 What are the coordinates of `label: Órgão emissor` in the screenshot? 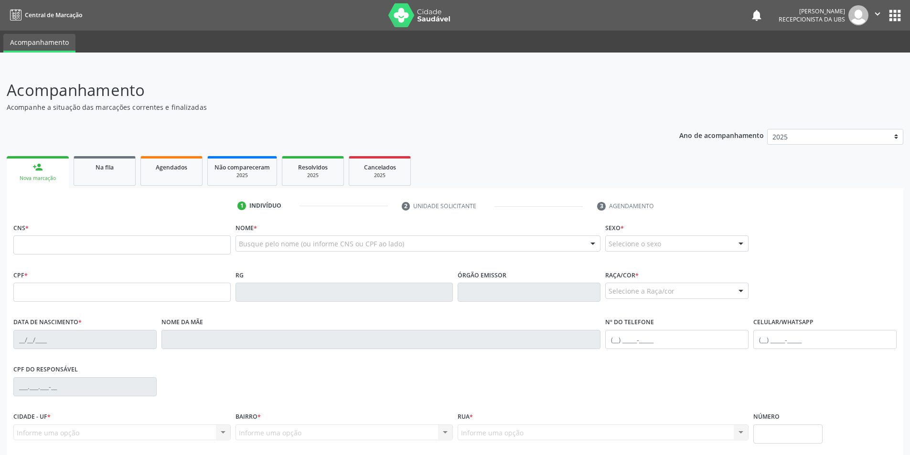 It's located at (482, 275).